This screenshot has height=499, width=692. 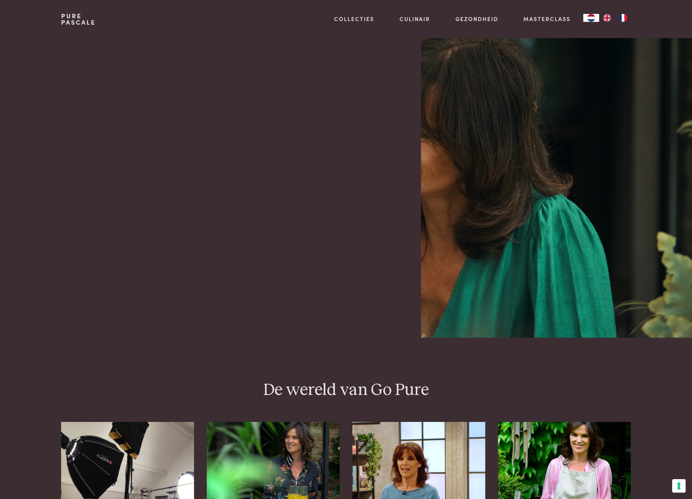 I want to click on button: Uw voorkeuren voor toestemming voor trackingtechnologieën, so click(x=679, y=485).